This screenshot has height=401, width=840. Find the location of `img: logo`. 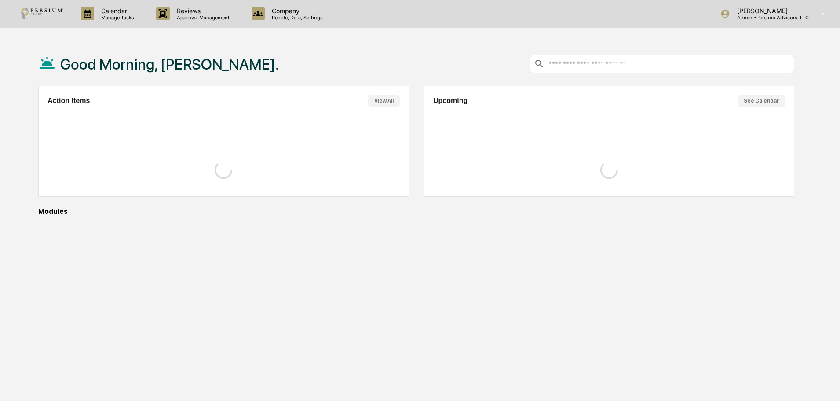

img: logo is located at coordinates (42, 14).